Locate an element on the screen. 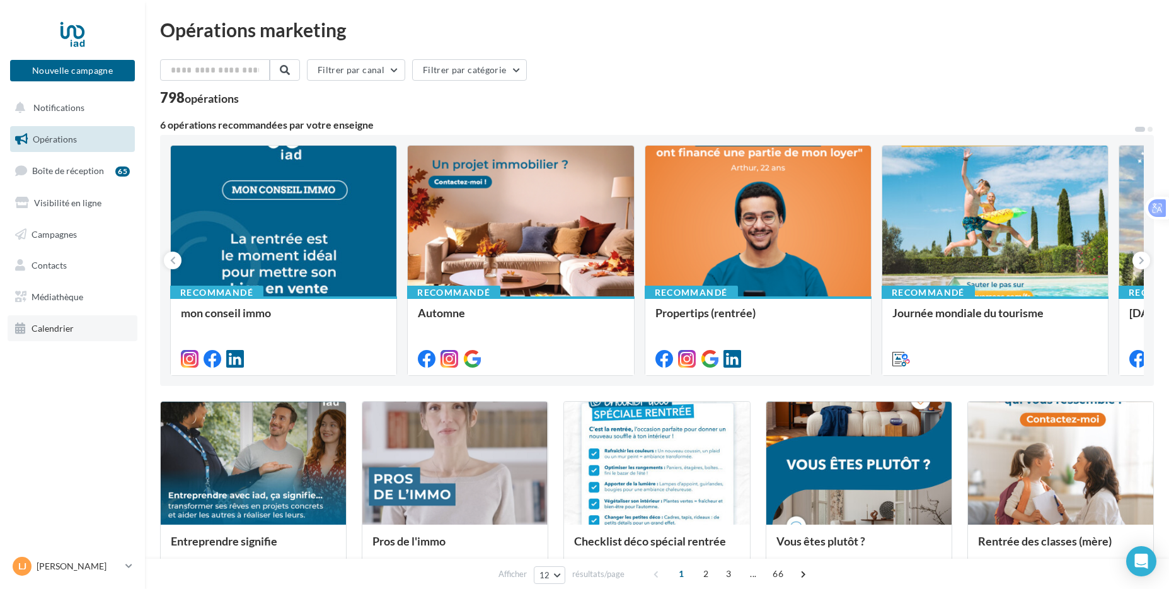 This screenshot has height=589, width=1169. div: Open Intercom Messenger is located at coordinates (1142, 561).